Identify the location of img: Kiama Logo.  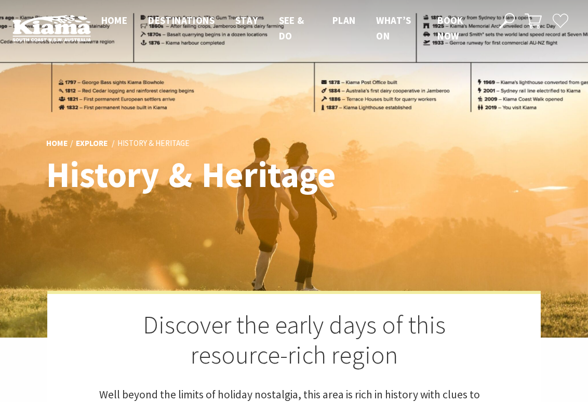
(51, 28).